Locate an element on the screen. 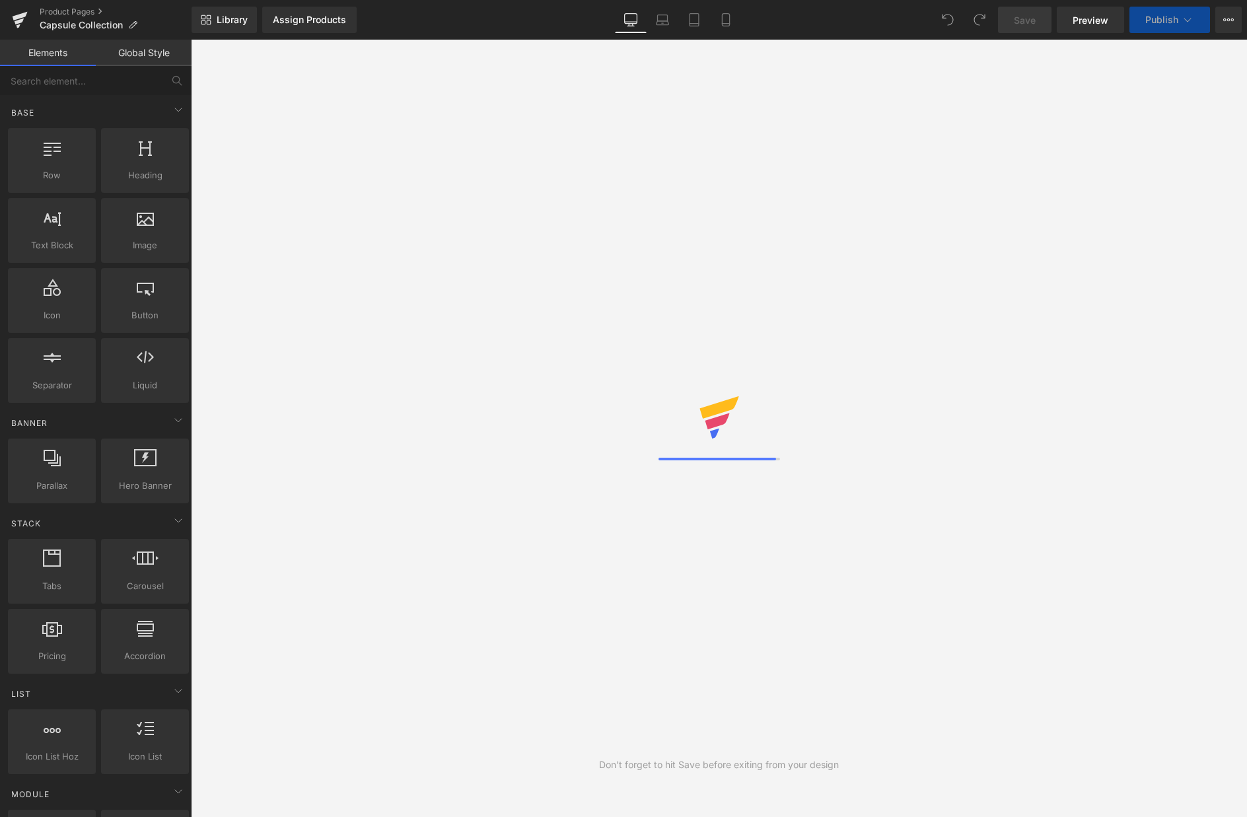 The image size is (1247, 817). div: Assign Products is located at coordinates (309, 20).